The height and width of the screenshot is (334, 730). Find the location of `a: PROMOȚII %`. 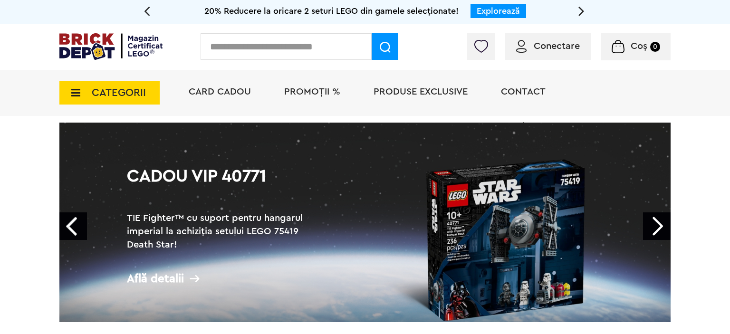

a: PROMOȚII % is located at coordinates (312, 92).